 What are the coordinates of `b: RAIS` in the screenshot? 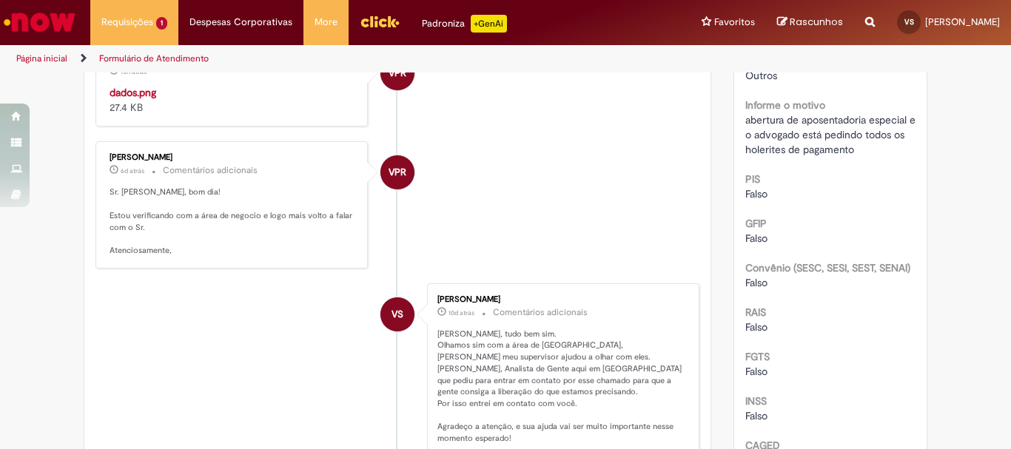 It's located at (756, 312).